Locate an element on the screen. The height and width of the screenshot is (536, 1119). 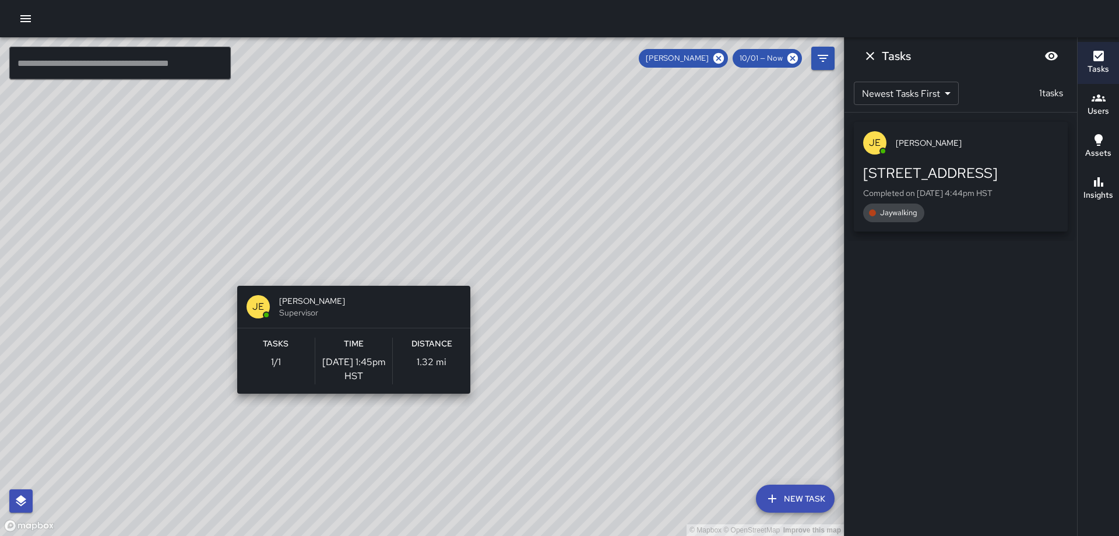
p: 1 / 1 is located at coordinates (276, 362).